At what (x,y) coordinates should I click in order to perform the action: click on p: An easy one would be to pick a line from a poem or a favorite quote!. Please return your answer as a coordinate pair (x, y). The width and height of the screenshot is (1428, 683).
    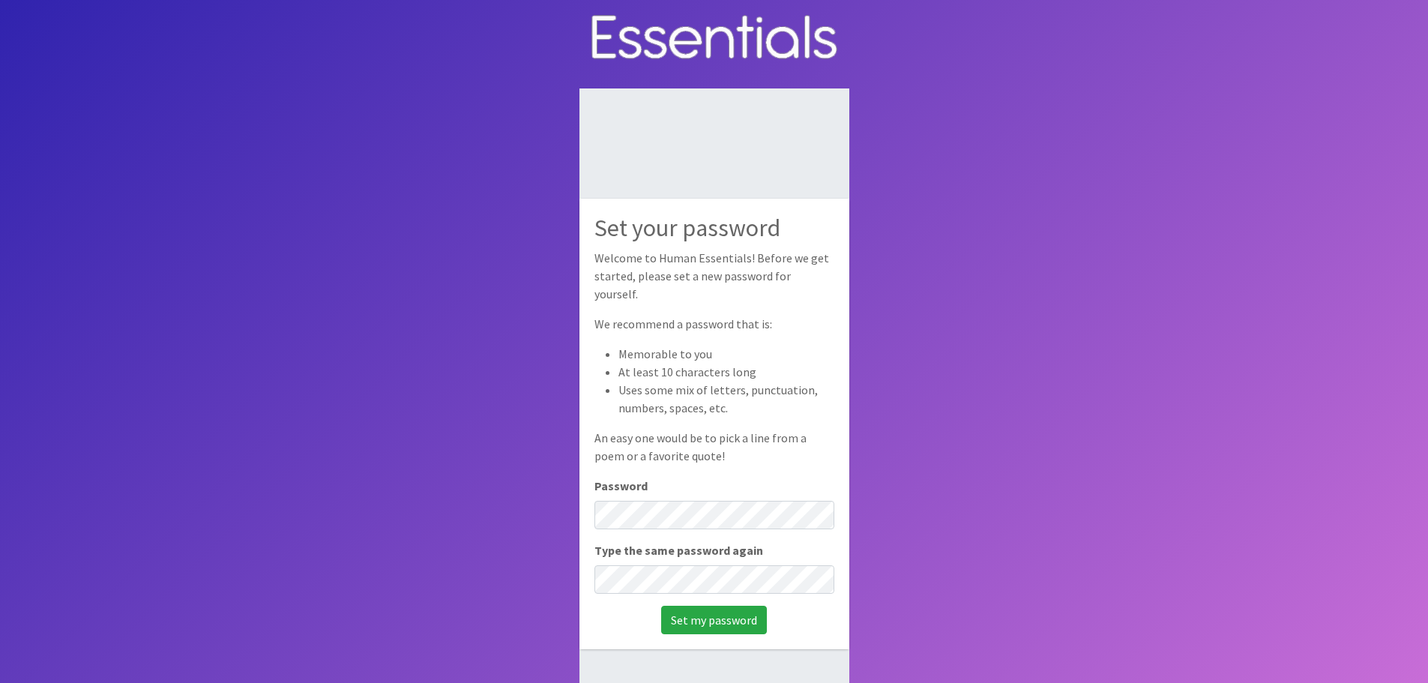
    Looking at the image, I should click on (715, 447).